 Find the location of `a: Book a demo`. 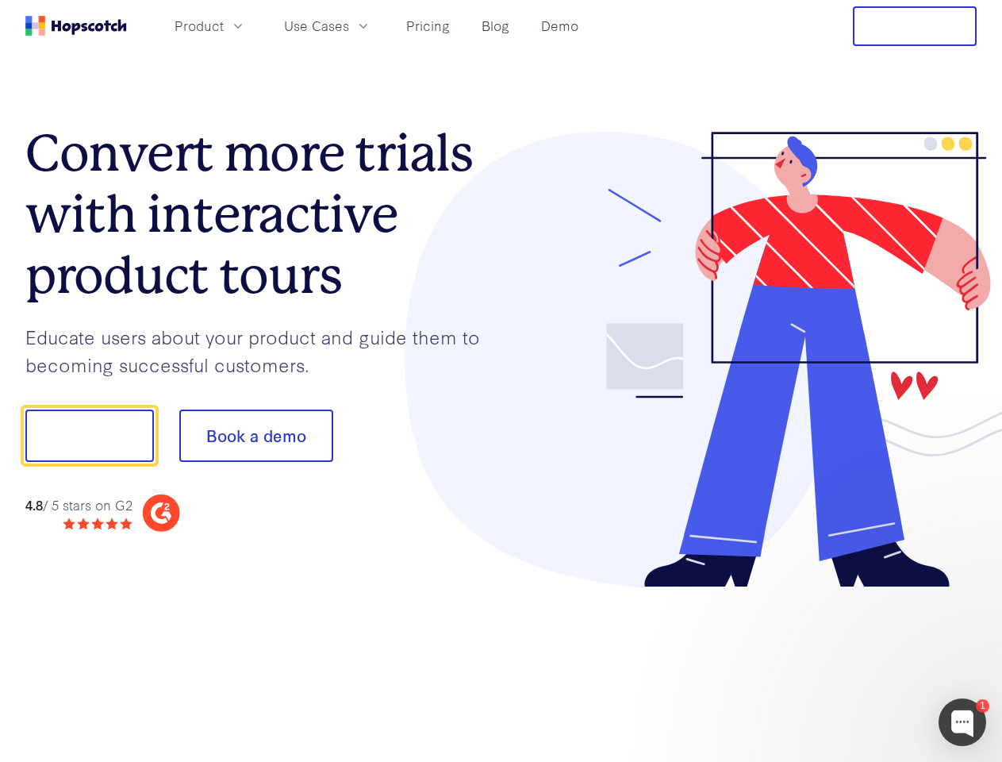

a: Book a demo is located at coordinates (256, 436).